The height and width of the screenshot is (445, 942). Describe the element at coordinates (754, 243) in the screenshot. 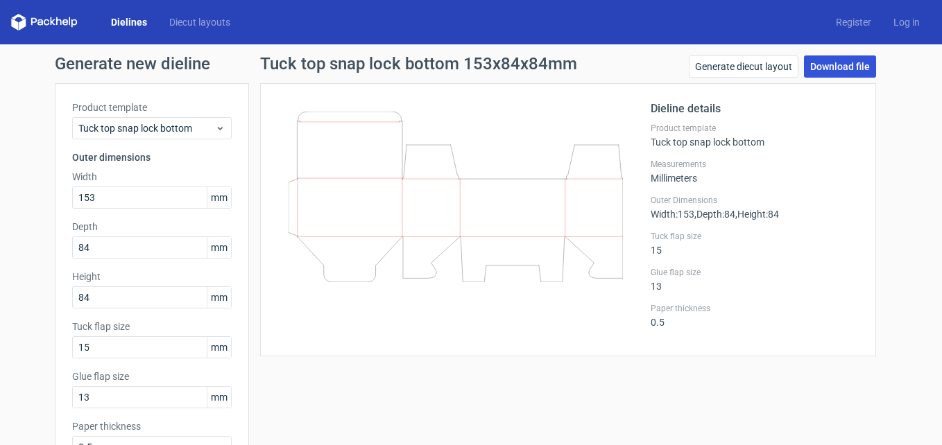

I see `div: 15` at that location.